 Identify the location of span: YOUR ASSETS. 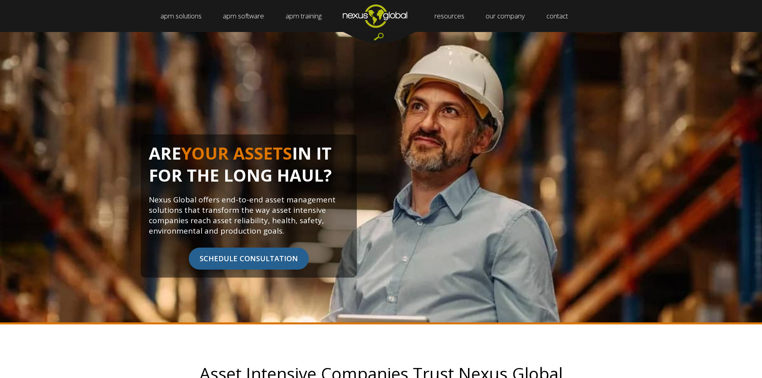
(236, 153).